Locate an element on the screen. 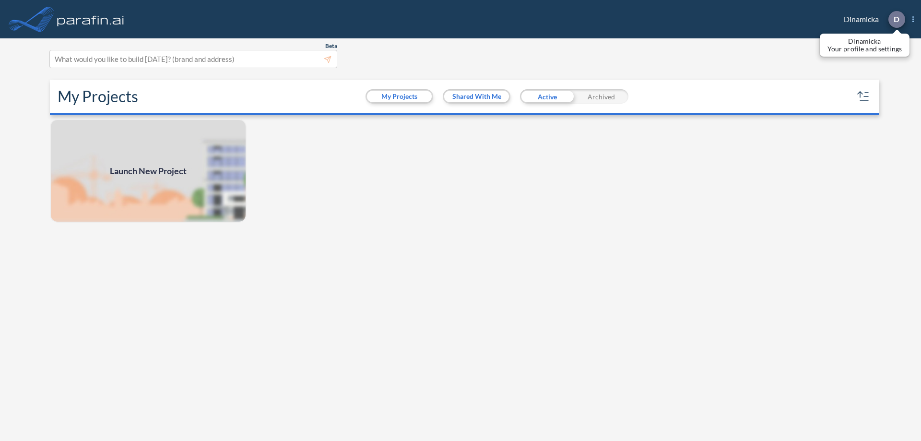  div: Active is located at coordinates (547, 96).